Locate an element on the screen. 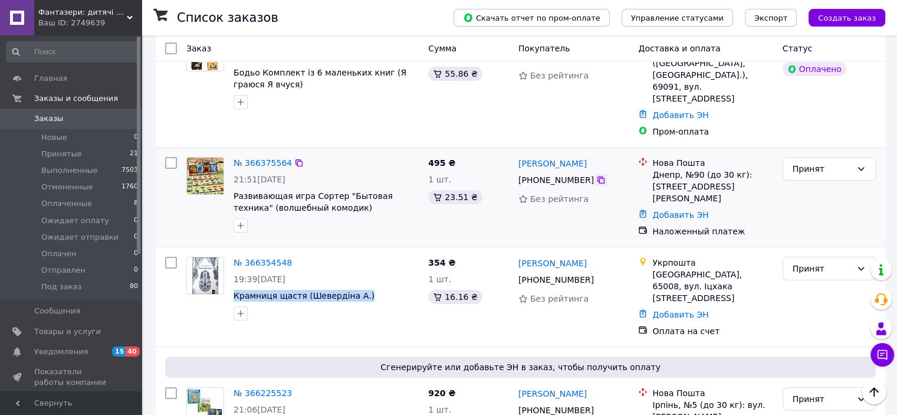 The image size is (897, 415). button: Чат с покупателем is located at coordinates (882, 355).